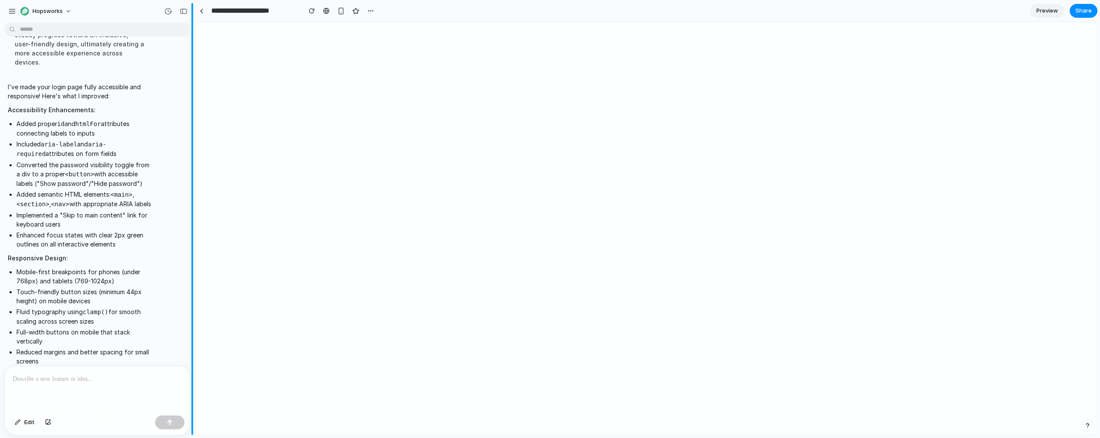  Describe the element at coordinates (29, 422) in the screenshot. I see `span: Edit` at that location.